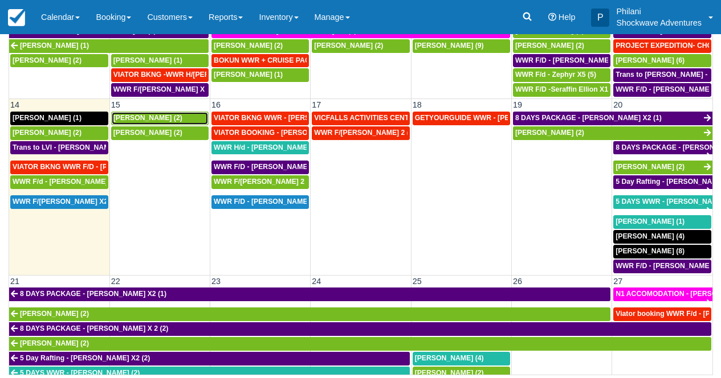  What do you see at coordinates (517, 282) in the screenshot?
I see `span: 26` at bounding box center [517, 282].